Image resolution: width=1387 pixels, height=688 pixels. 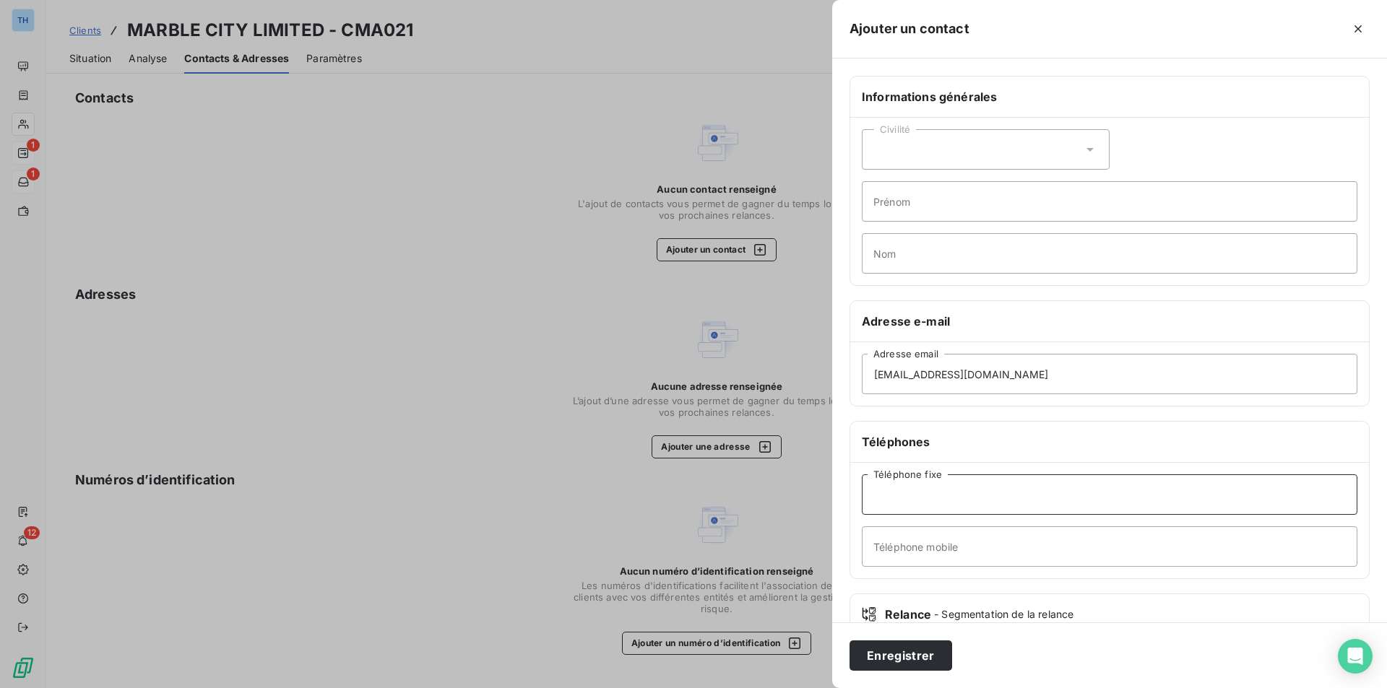 I want to click on h5: Ajouter un contact, so click(x=909, y=29).